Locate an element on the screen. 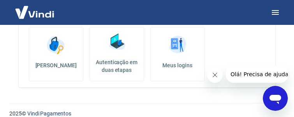 The width and height of the screenshot is (294, 117). img: Vindi is located at coordinates (35, 12).